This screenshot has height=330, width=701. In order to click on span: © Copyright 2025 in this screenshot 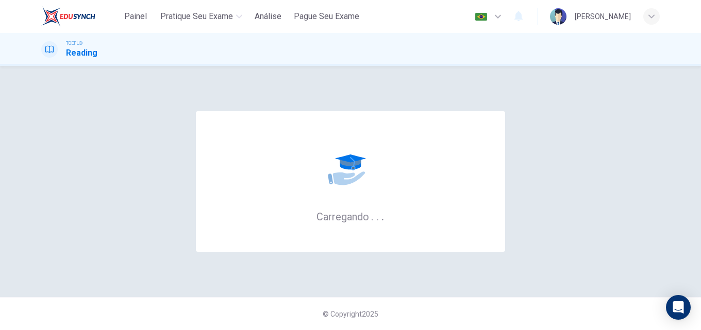, I will do `click(350, 314)`.